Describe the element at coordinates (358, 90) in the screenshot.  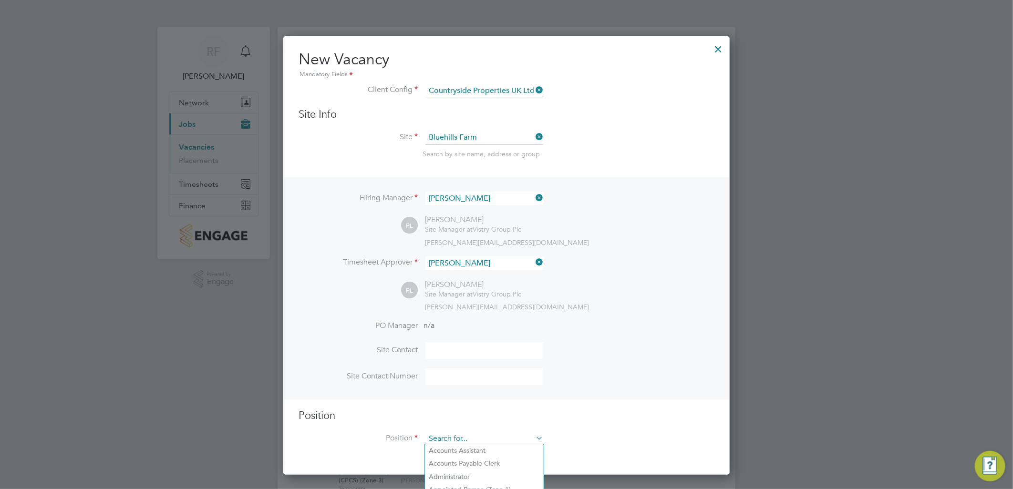
I see `label: Client Config` at that location.